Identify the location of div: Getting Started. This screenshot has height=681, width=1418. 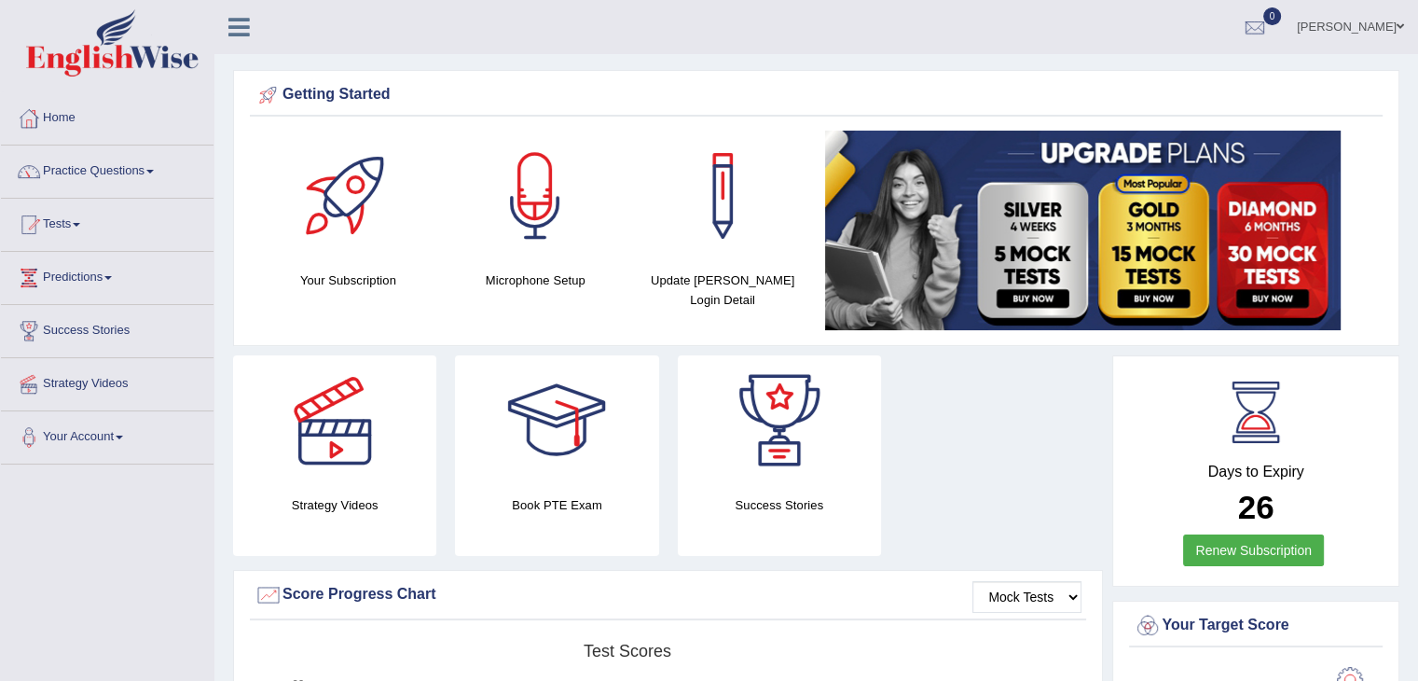
(816, 95).